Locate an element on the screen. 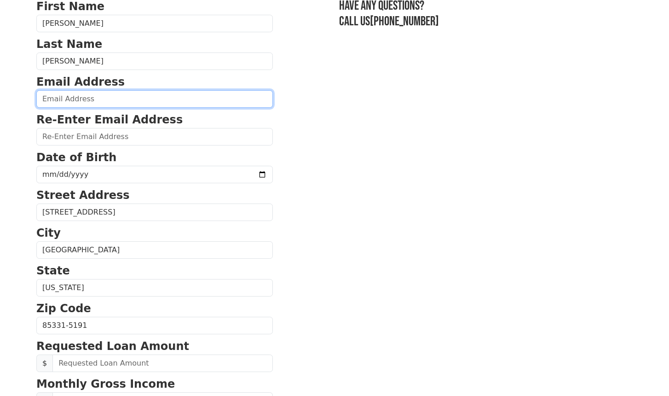 This screenshot has height=396, width=669. input: Email Address is located at coordinates (155, 99).